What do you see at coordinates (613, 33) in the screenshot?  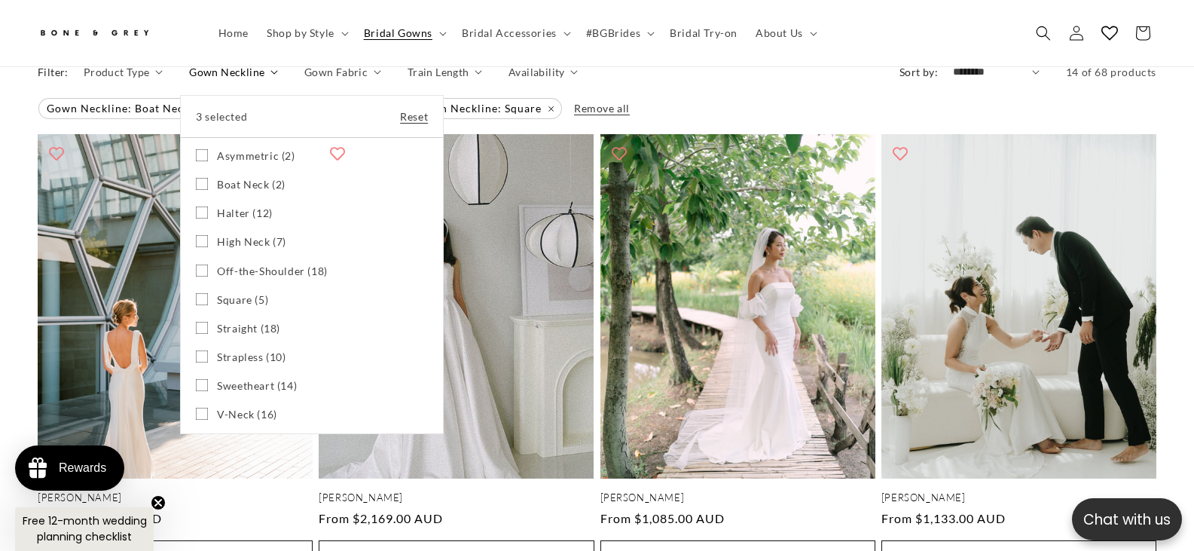 I see `span: #BGBrides` at bounding box center [613, 33].